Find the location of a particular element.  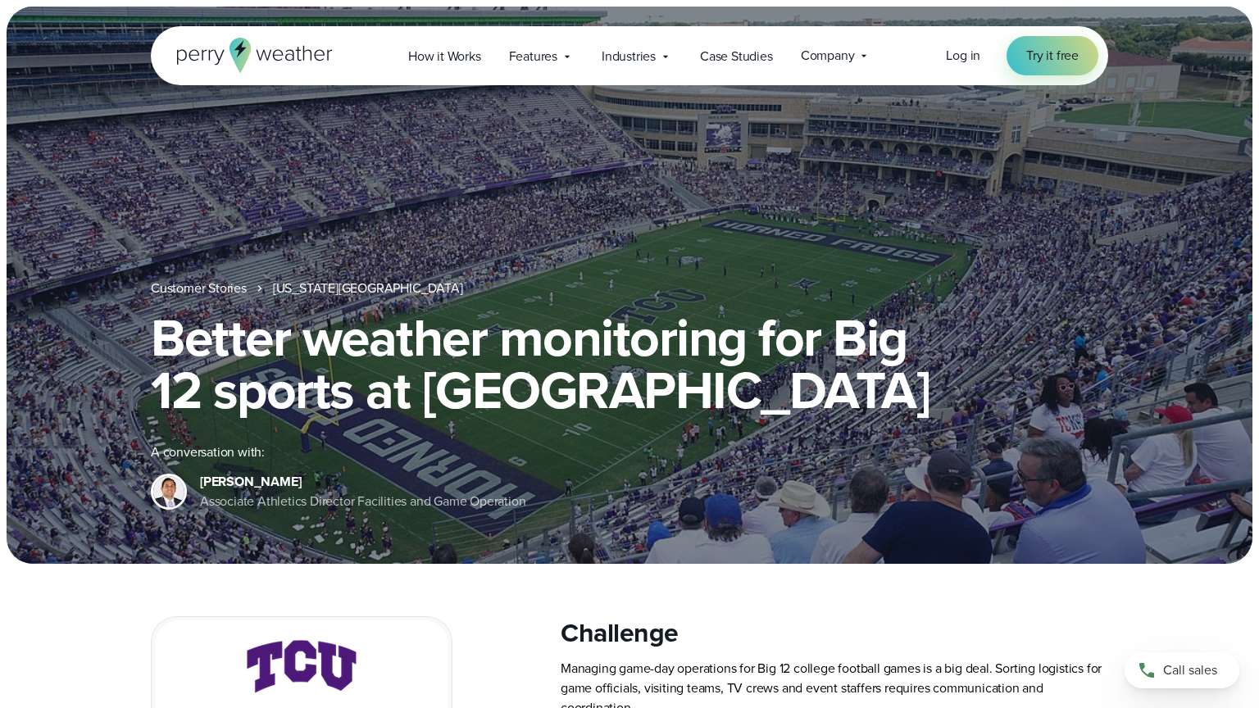

a: Try it free is located at coordinates (1053, 56).